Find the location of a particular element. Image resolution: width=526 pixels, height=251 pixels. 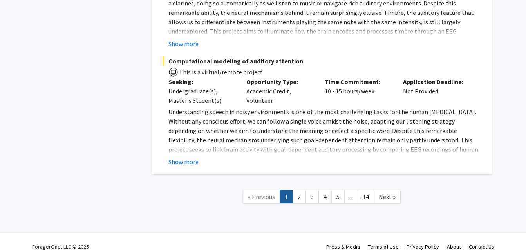

span: This is a virtual/remote project is located at coordinates (220, 72).